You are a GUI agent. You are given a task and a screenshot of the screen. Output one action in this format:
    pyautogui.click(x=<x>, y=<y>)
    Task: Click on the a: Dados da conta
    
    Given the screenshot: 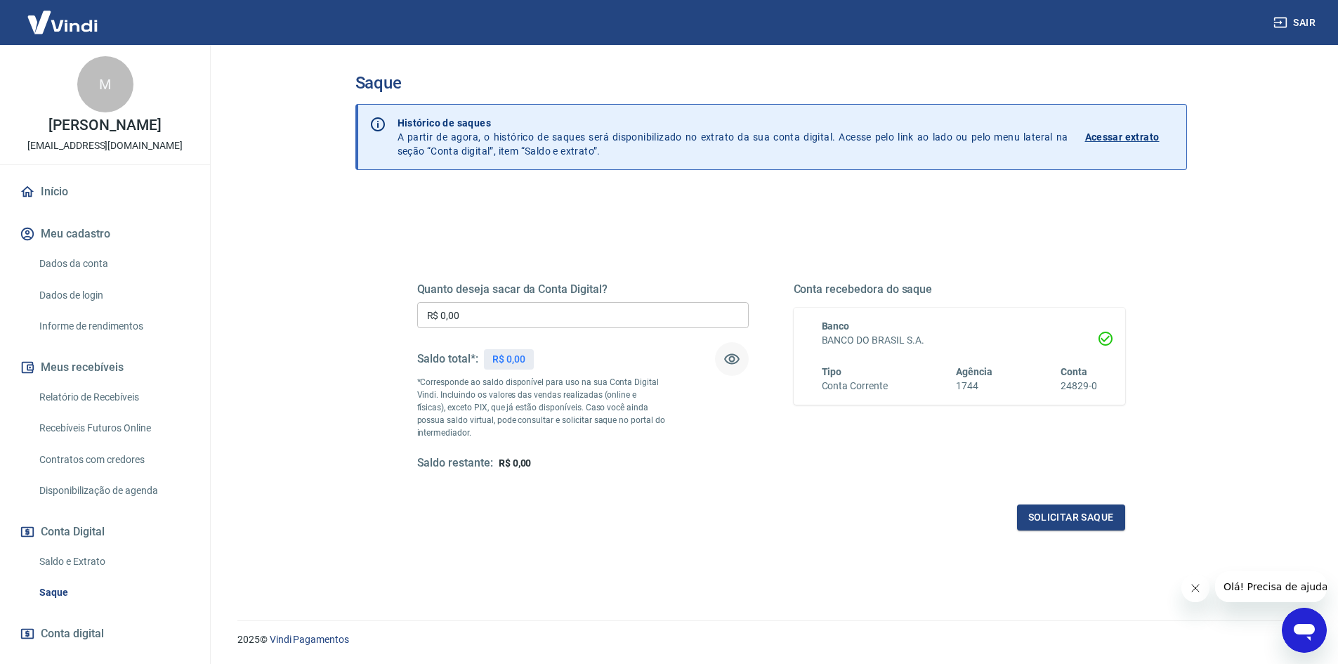 What is the action you would take?
    pyautogui.click(x=113, y=263)
    